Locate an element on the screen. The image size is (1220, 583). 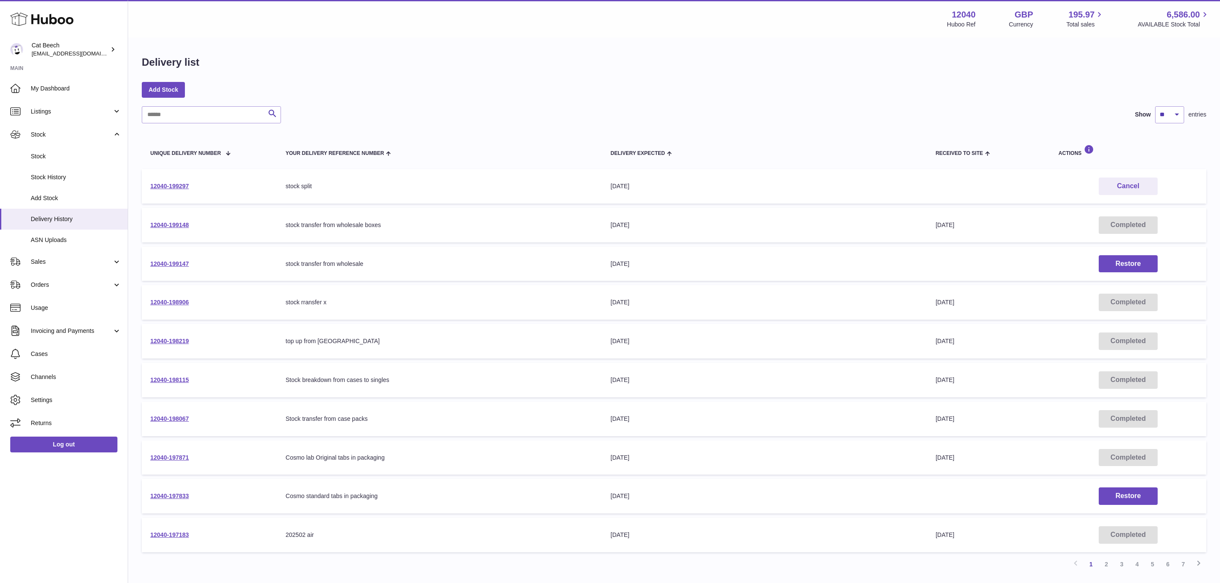
a: 12040-199297 is located at coordinates (170, 186).